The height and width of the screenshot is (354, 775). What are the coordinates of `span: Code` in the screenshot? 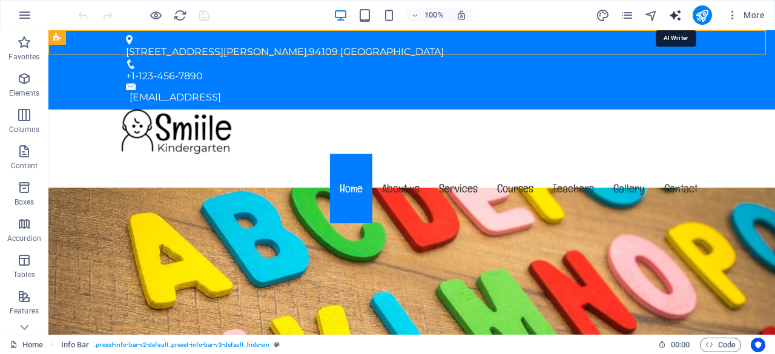 It's located at (721, 345).